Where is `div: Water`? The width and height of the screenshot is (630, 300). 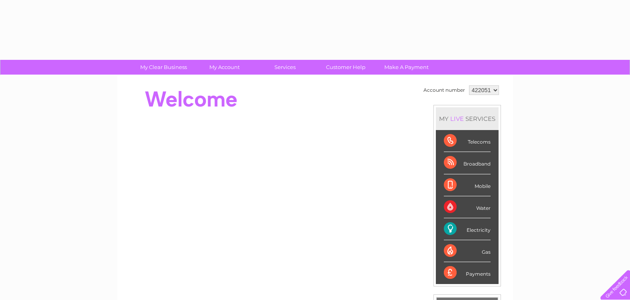 div: Water is located at coordinates (467, 207).